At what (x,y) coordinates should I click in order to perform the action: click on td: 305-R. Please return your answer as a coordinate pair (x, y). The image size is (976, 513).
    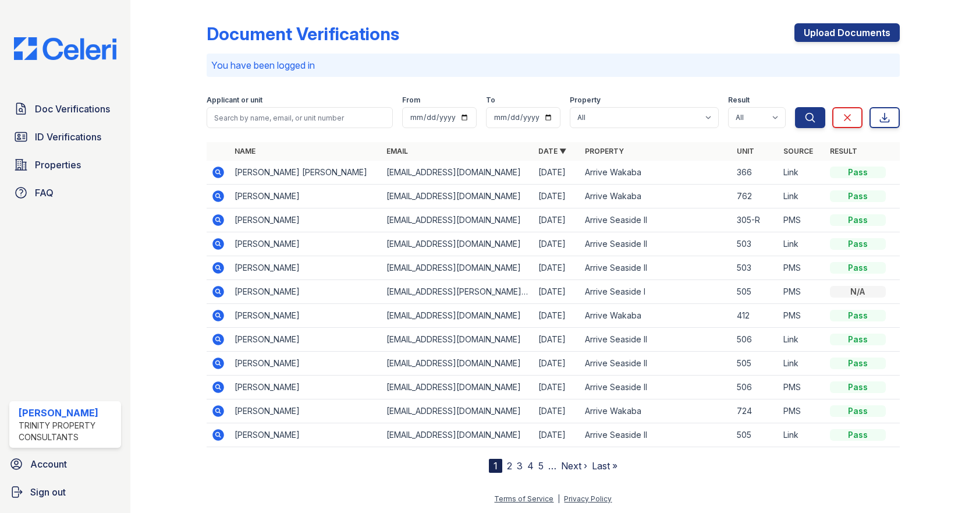
    Looking at the image, I should click on (755, 220).